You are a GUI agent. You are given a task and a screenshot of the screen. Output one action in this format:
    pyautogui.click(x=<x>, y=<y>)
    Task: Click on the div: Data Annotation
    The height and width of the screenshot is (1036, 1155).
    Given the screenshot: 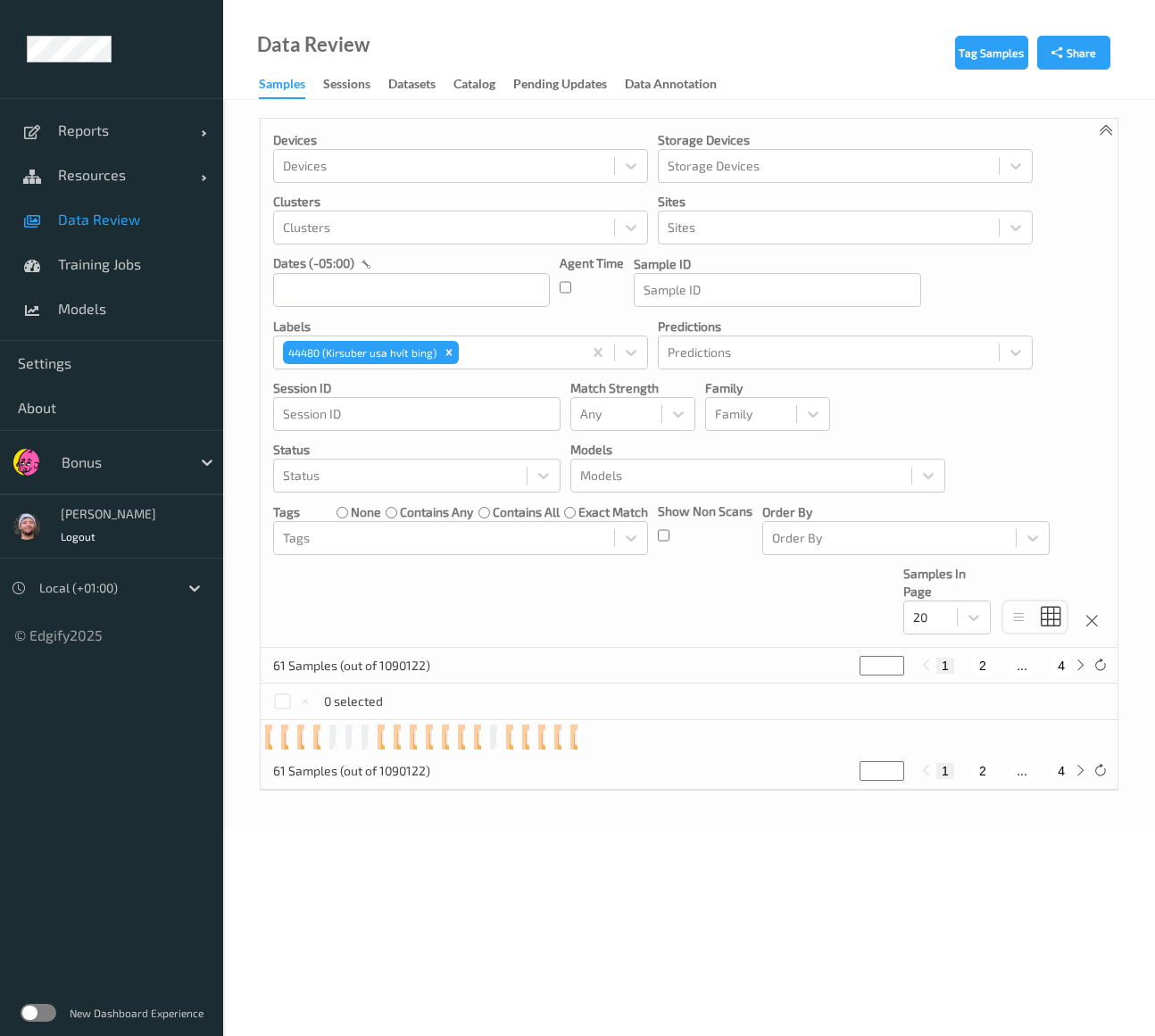 What is the action you would take?
    pyautogui.click(x=670, y=86)
    